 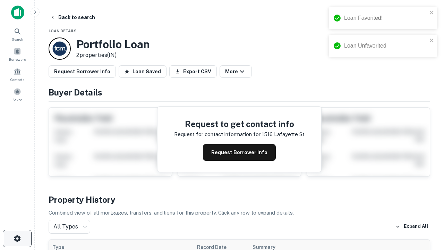 I want to click on span: Saved, so click(x=17, y=100).